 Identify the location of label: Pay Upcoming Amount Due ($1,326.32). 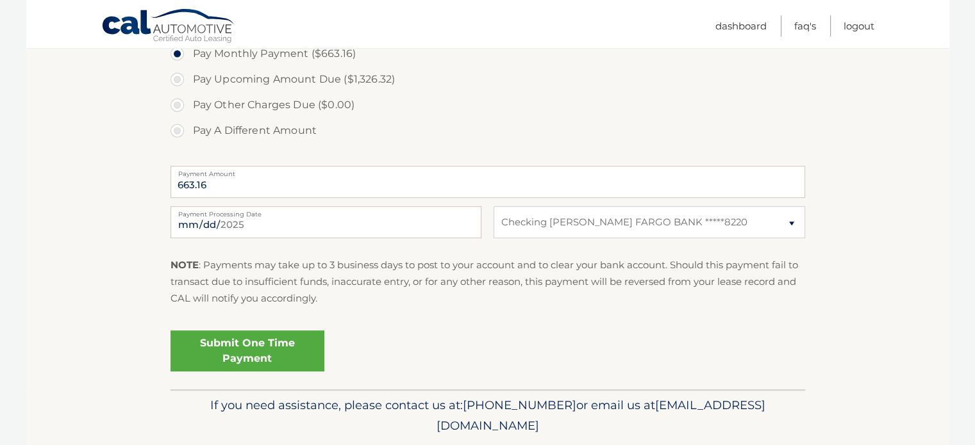
(488, 79).